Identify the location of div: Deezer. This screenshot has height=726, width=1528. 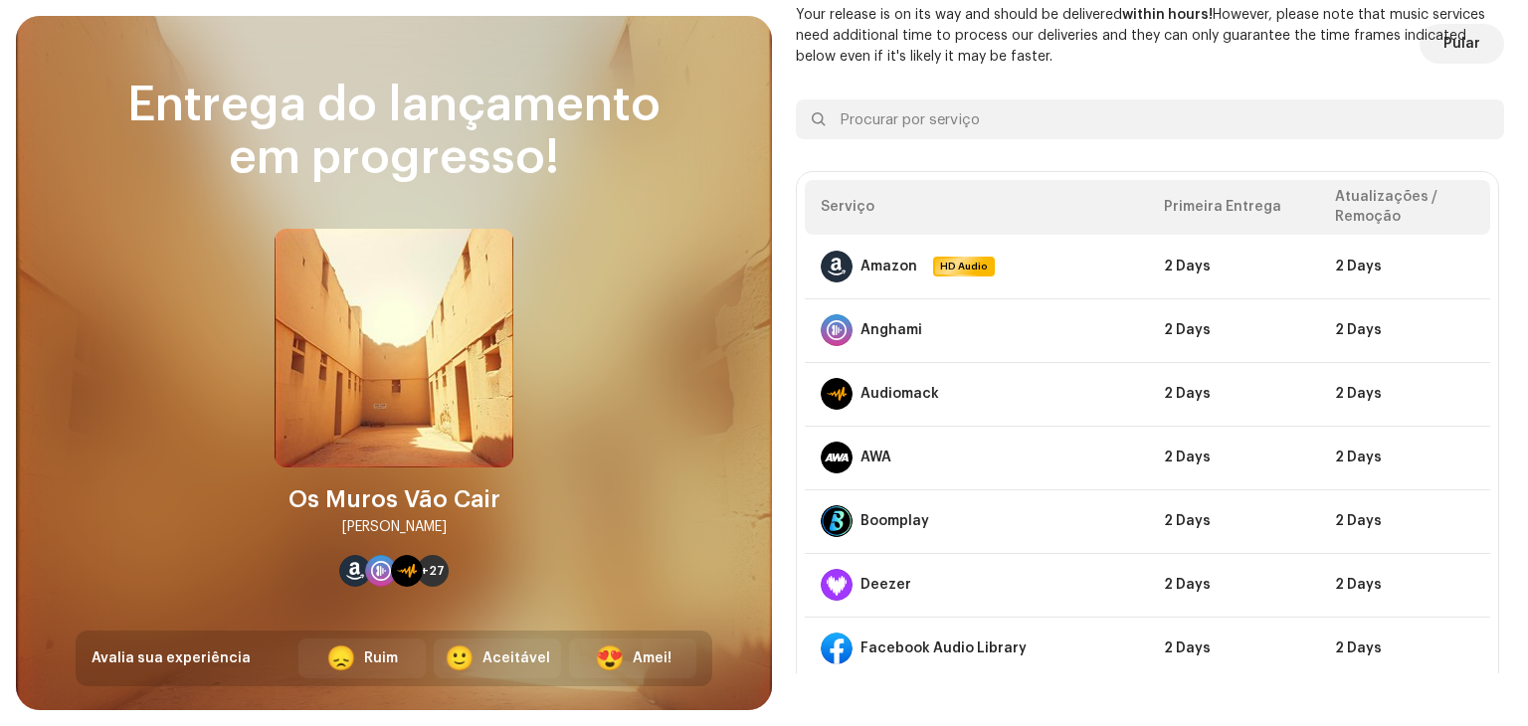
(886, 585).